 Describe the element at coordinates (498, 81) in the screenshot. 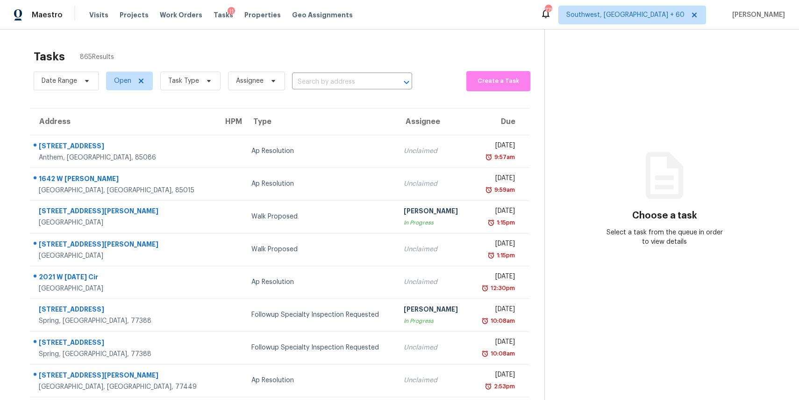

I see `button: Create a Task` at that location.